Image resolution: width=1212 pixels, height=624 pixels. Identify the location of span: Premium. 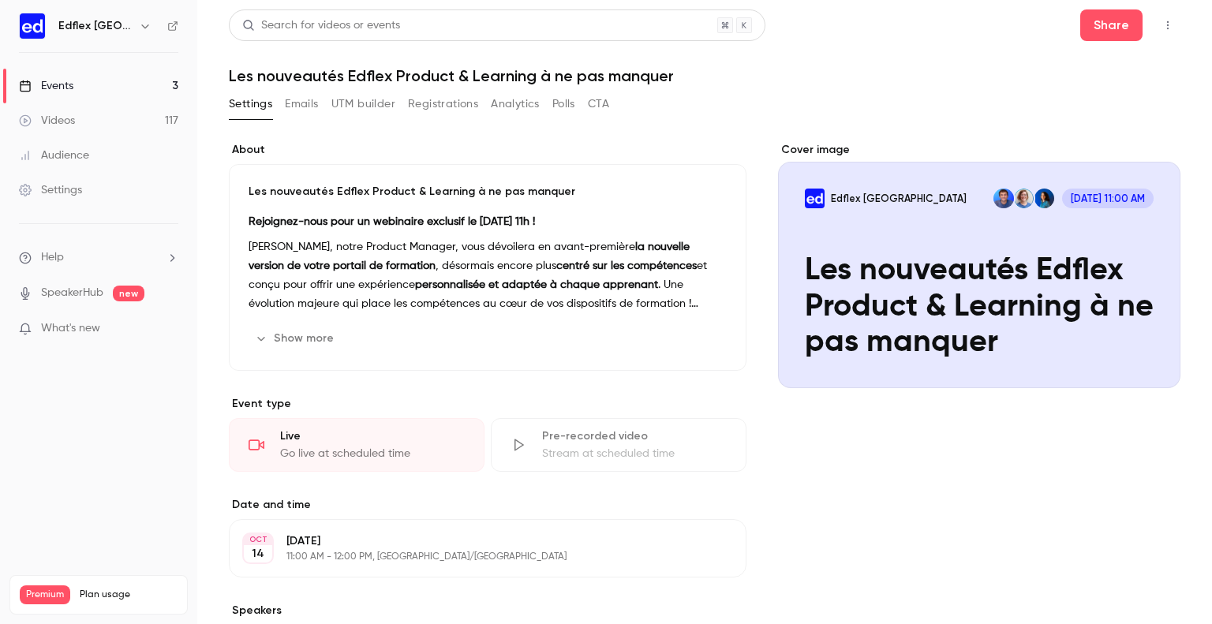
(45, 595).